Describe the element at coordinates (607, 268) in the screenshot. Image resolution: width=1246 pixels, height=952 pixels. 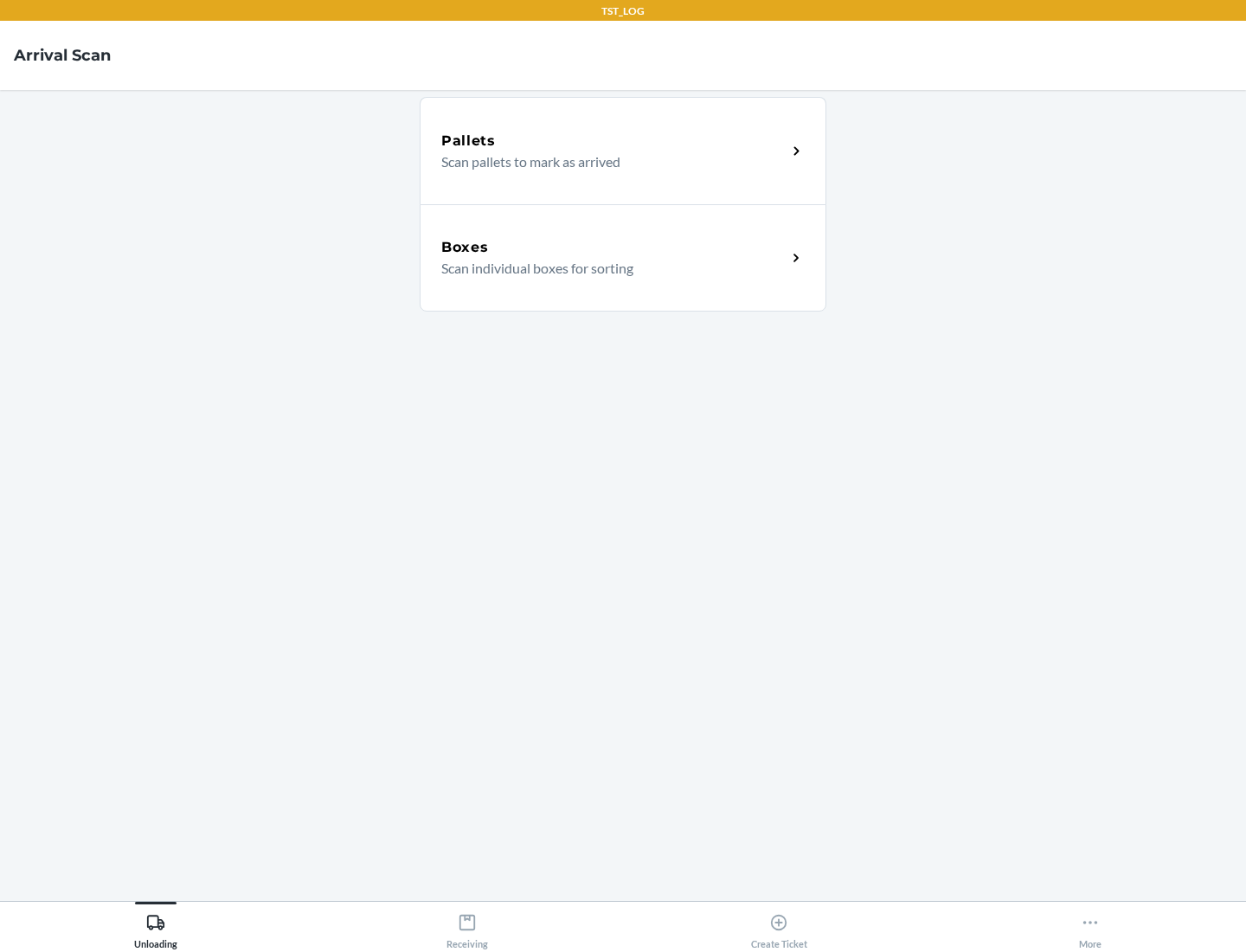
I see `p: Scan individual boxes for sorting` at that location.